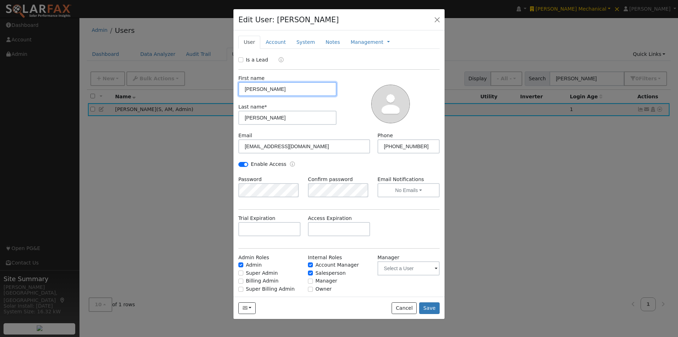  Describe the element at coordinates (404, 308) in the screenshot. I see `button: Cancel` at that location.